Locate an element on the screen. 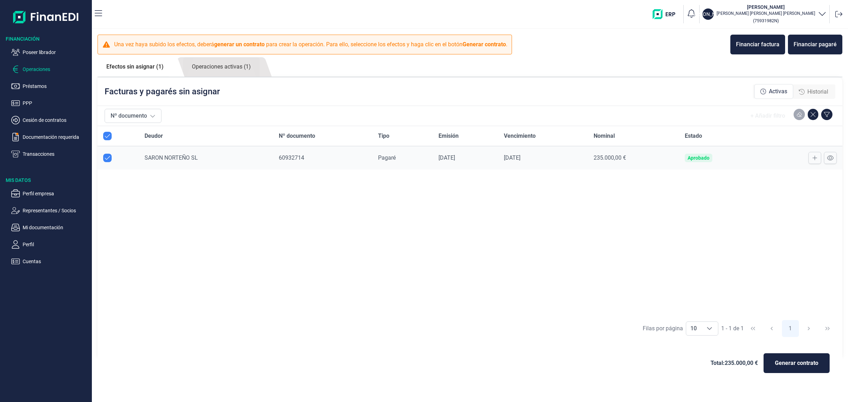 Image resolution: width=848 pixels, height=402 pixels. a: Operaciones activas (1) is located at coordinates (221, 67).